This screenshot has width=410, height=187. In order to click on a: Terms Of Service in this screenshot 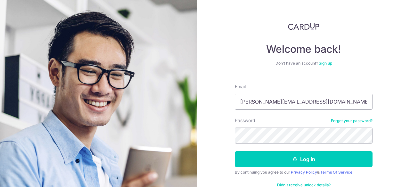, I will do `click(336, 172)`.